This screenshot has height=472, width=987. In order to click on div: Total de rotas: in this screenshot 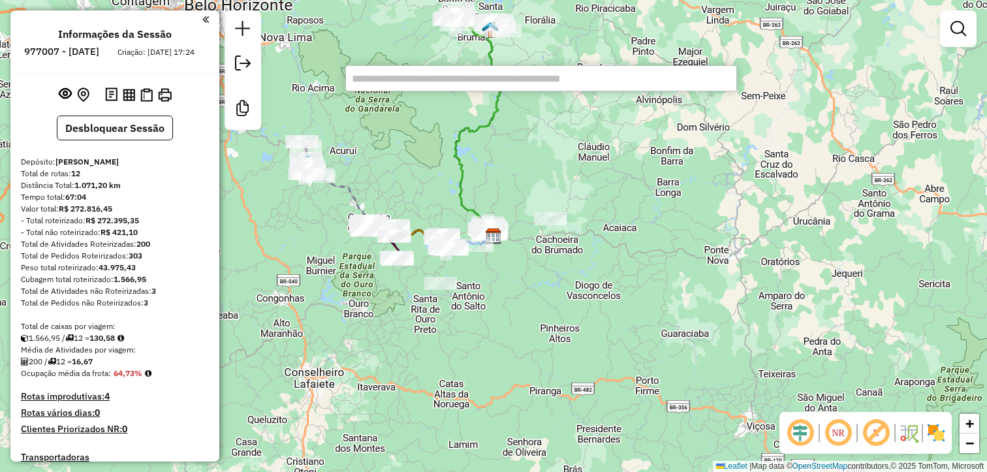, I will do `click(115, 174)`.